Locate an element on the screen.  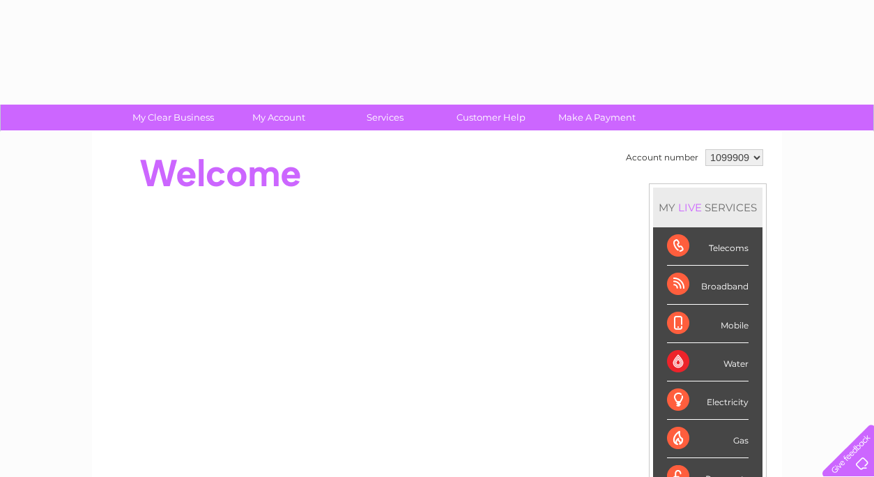
a: My Clear Business is located at coordinates (173, 117).